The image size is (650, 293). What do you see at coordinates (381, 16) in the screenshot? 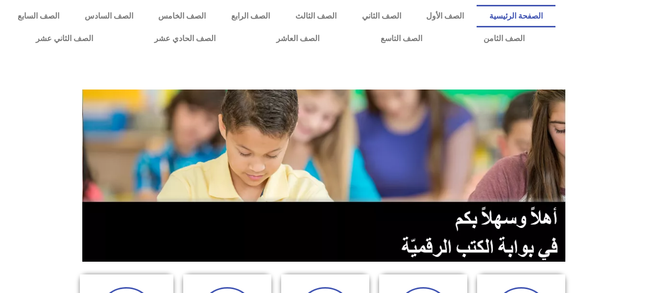
I see `a: الصف الثاني` at bounding box center [381, 16].